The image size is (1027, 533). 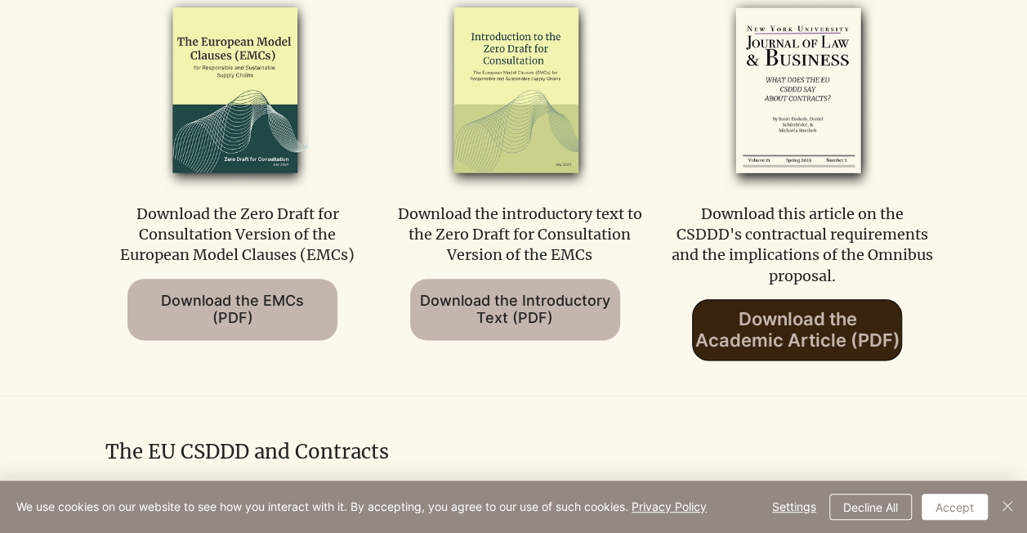 I want to click on p: Download the Zero Draft for Consultation Version of the European Model Clauses (EMCs), so click(x=237, y=235).